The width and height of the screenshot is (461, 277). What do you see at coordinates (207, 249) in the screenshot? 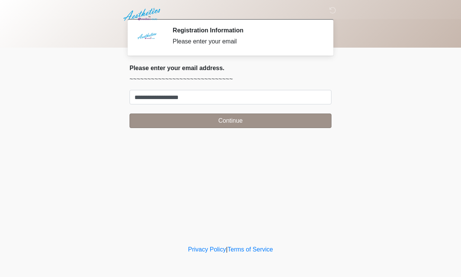
I see `a: Privacy Policy` at bounding box center [207, 249].